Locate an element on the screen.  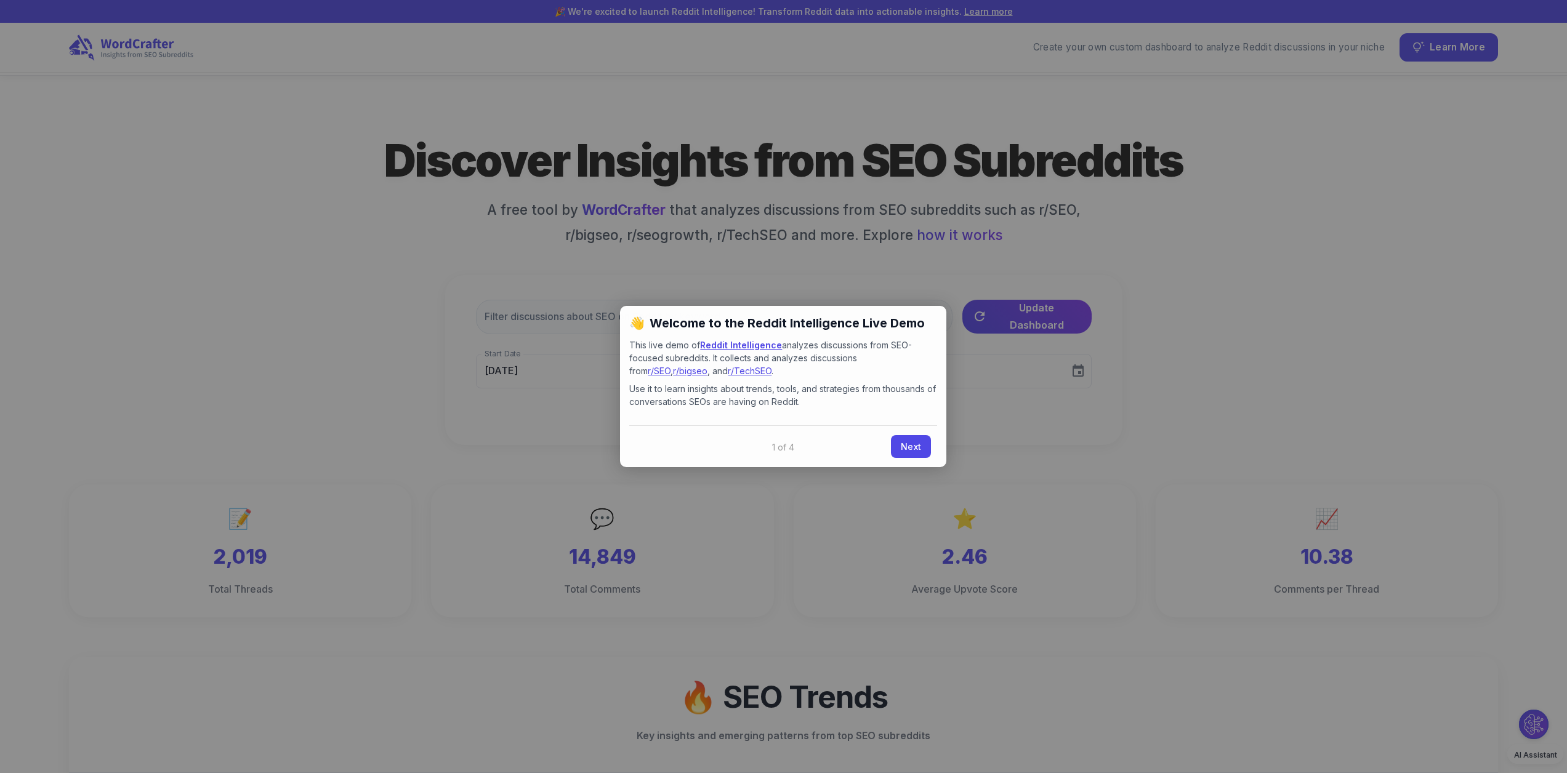
p: Use it to learn insights about trends, tools, and strategies from thousands of conversations SEOs... is located at coordinates (783, 395).